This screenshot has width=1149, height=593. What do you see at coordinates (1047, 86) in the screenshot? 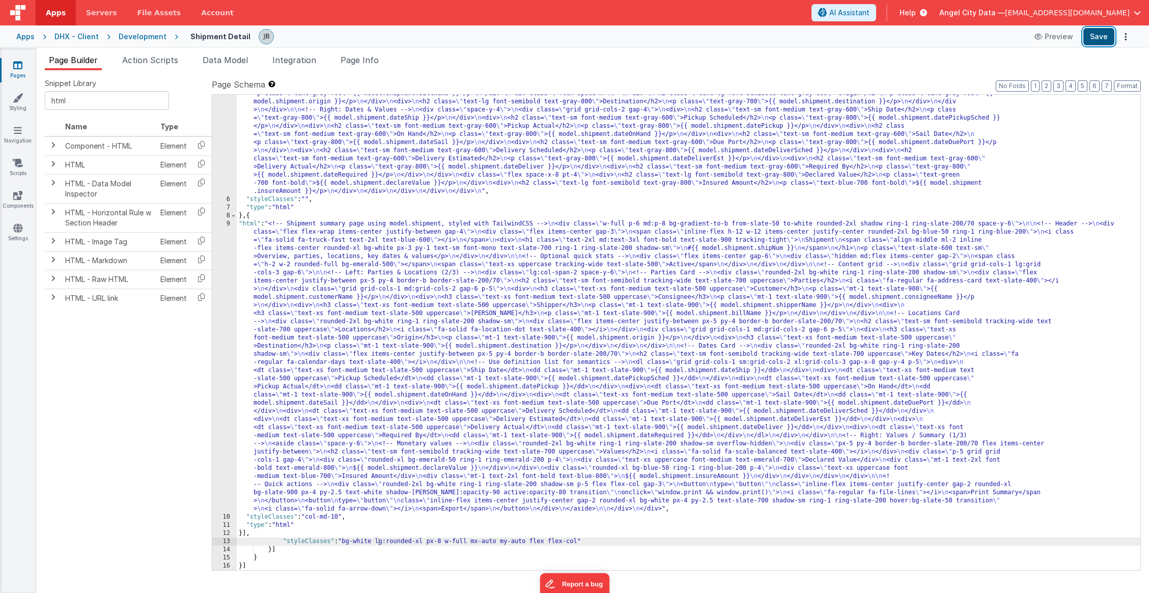
I see `button: 2` at bounding box center [1047, 86].